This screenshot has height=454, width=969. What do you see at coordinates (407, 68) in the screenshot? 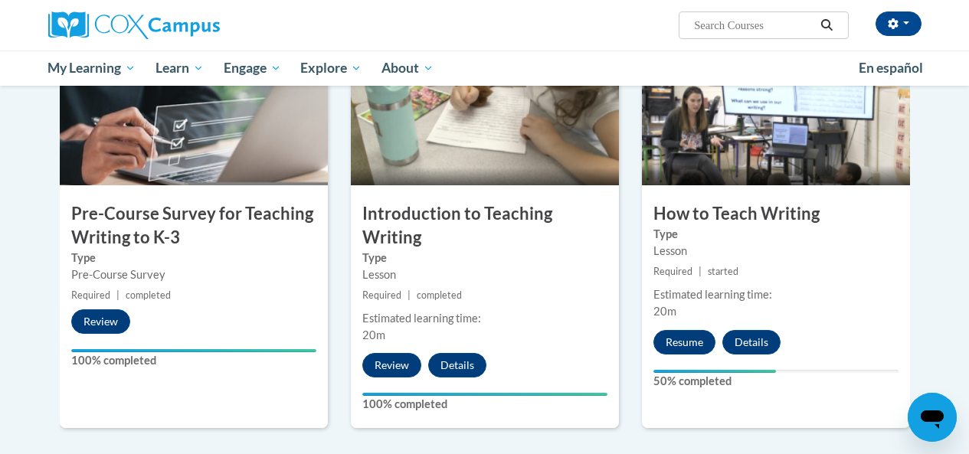
I see `a: About` at bounding box center [407, 68].